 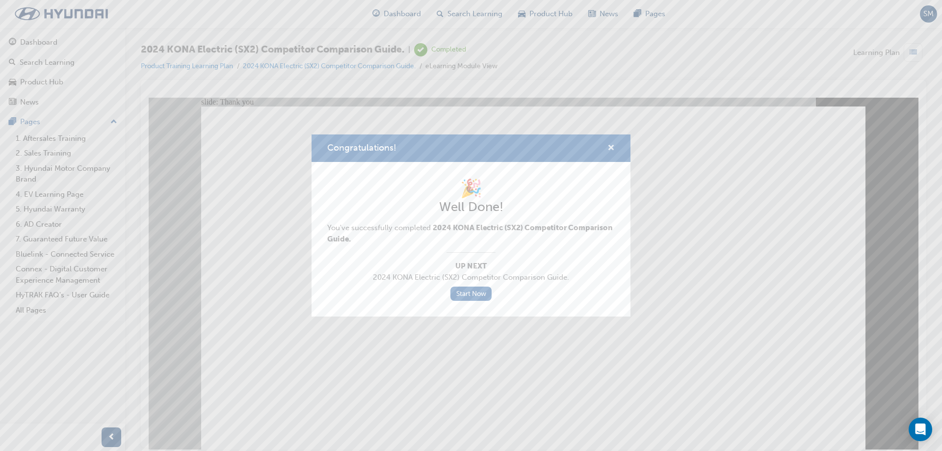 What do you see at coordinates (471, 293) in the screenshot?
I see `a: Start Now` at bounding box center [471, 293].